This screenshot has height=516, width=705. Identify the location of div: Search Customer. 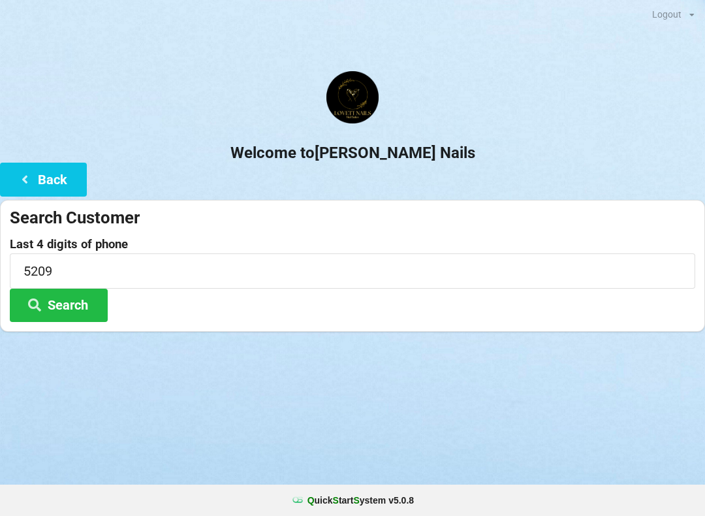
(352, 217).